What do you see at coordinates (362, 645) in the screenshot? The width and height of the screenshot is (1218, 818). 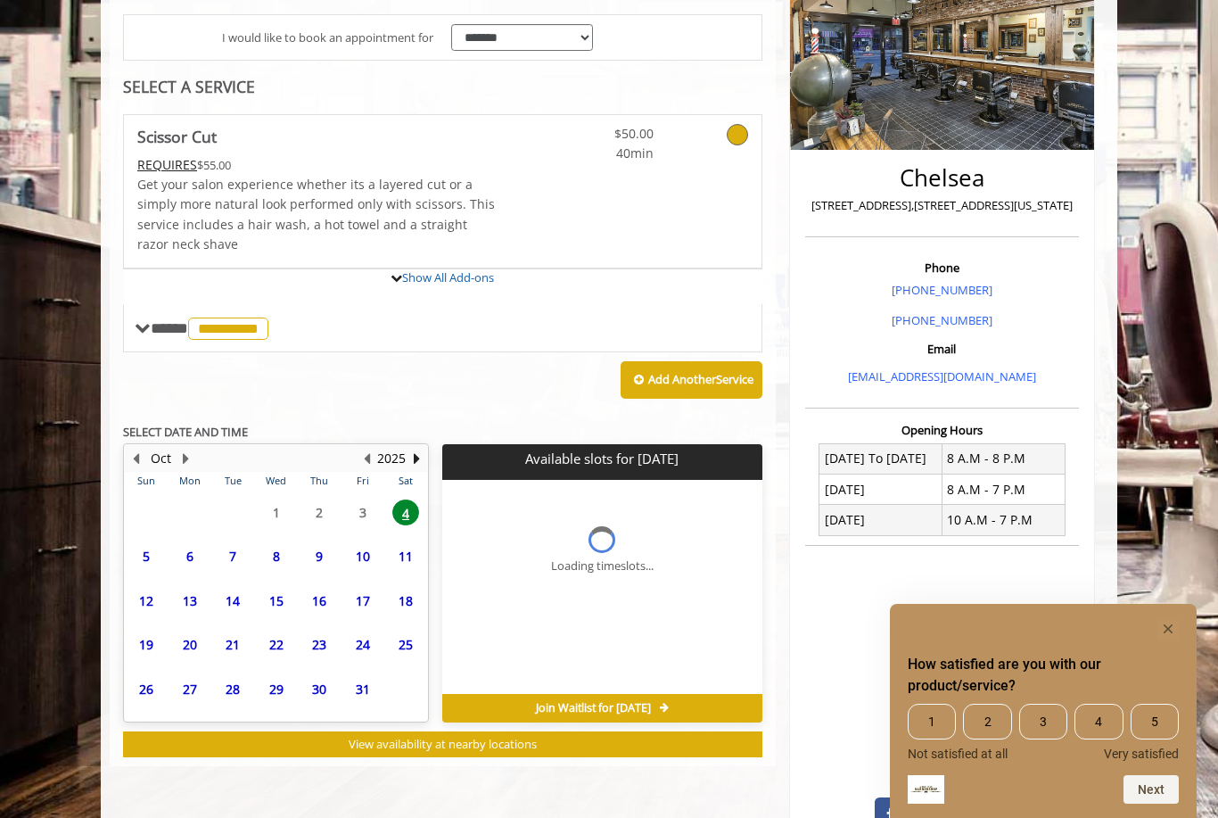 I see `td: Select day24` at bounding box center [362, 645].